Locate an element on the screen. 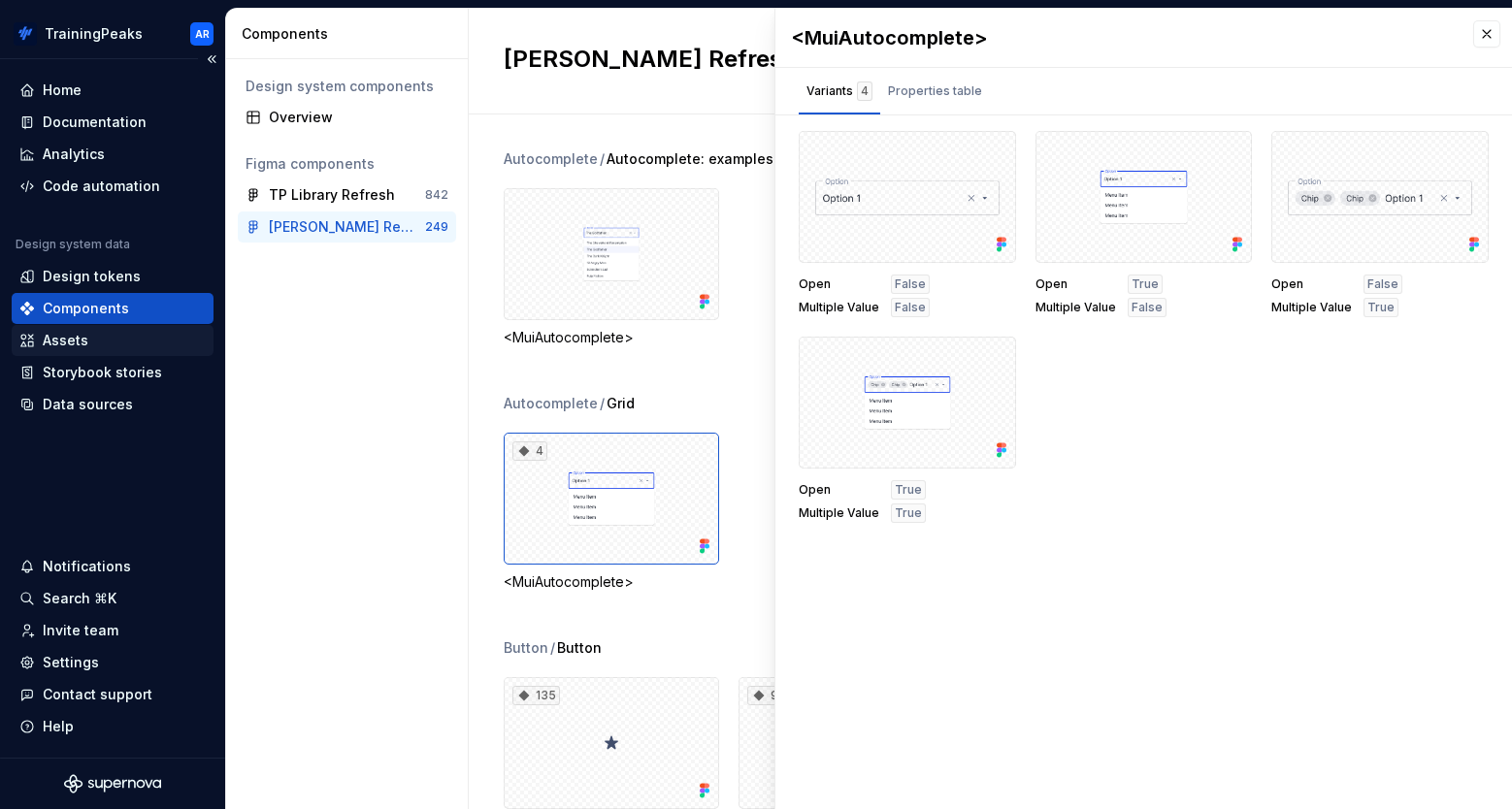  div: Documentation is located at coordinates (94, 122).